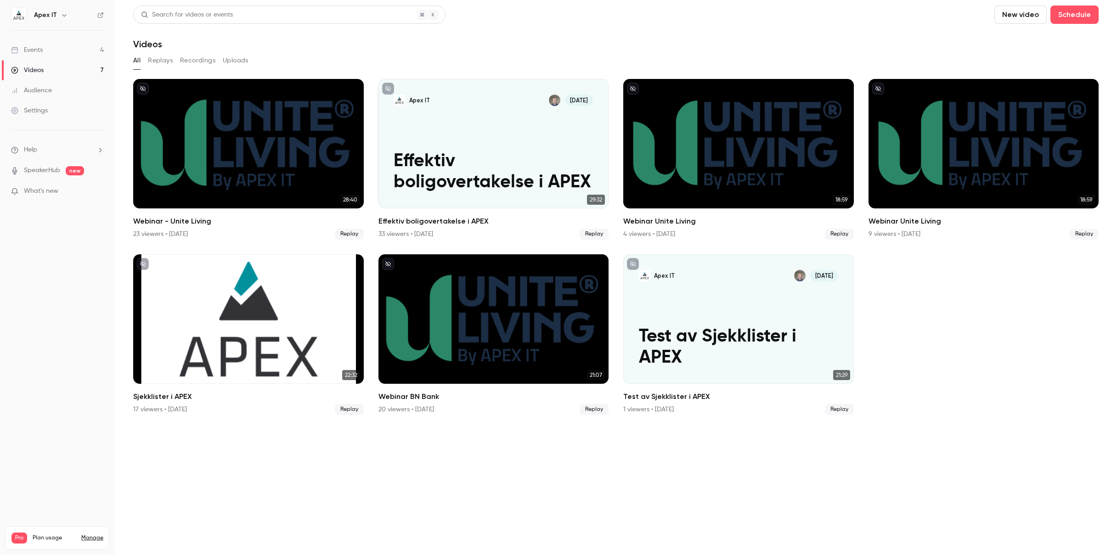 This screenshot has width=1117, height=555. Describe the element at coordinates (42, 170) in the screenshot. I see `a: SpeakerHub` at that location.